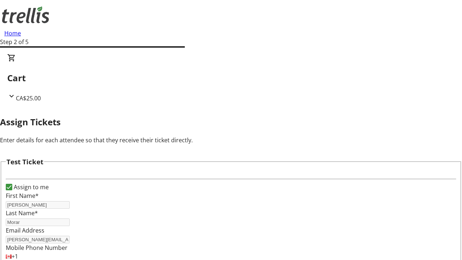 This screenshot has width=462, height=260. What do you see at coordinates (36, 248) in the screenshot?
I see `label: Mobile Phone Number` at bounding box center [36, 248].